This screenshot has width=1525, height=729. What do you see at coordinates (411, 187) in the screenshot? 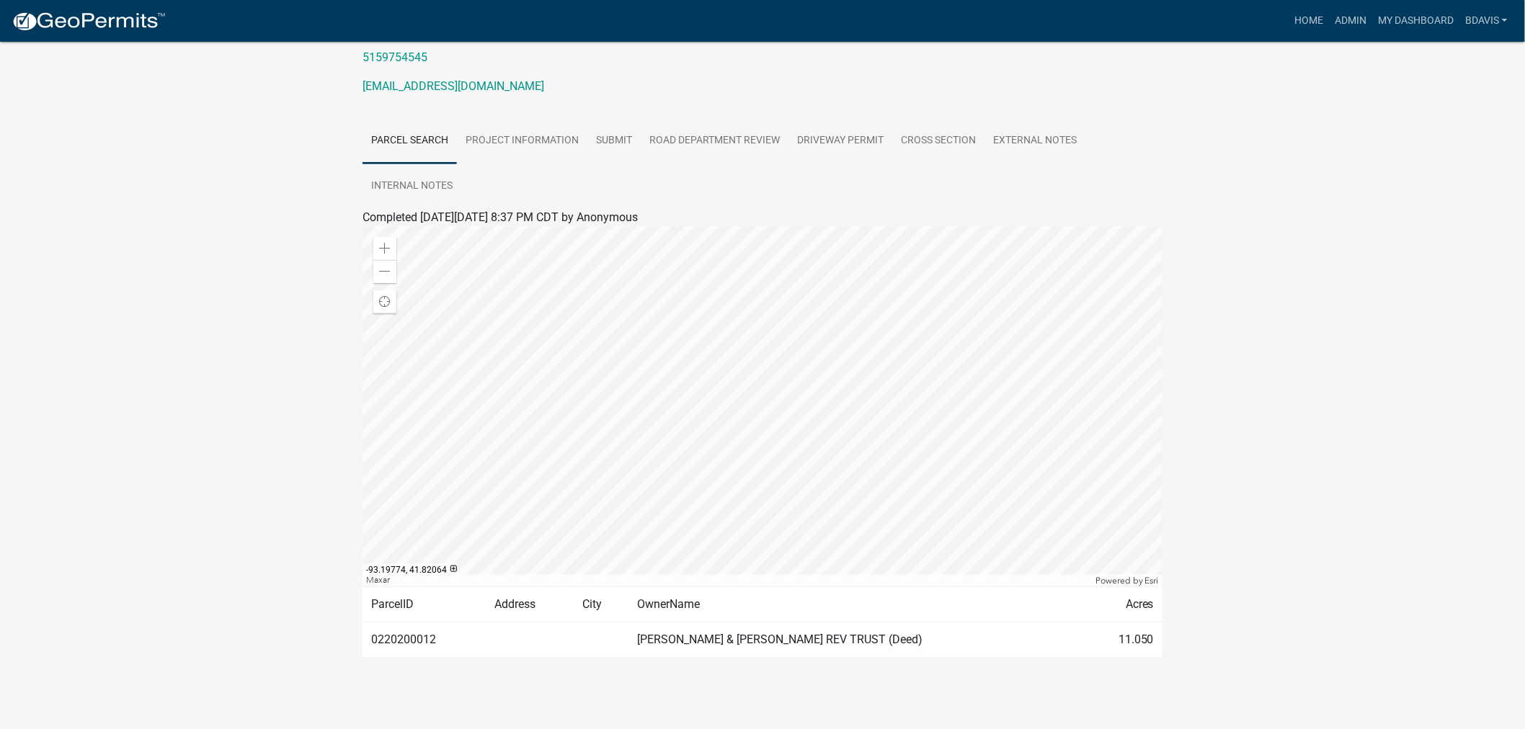
I see `a: Internal Notes` at bounding box center [411, 187].